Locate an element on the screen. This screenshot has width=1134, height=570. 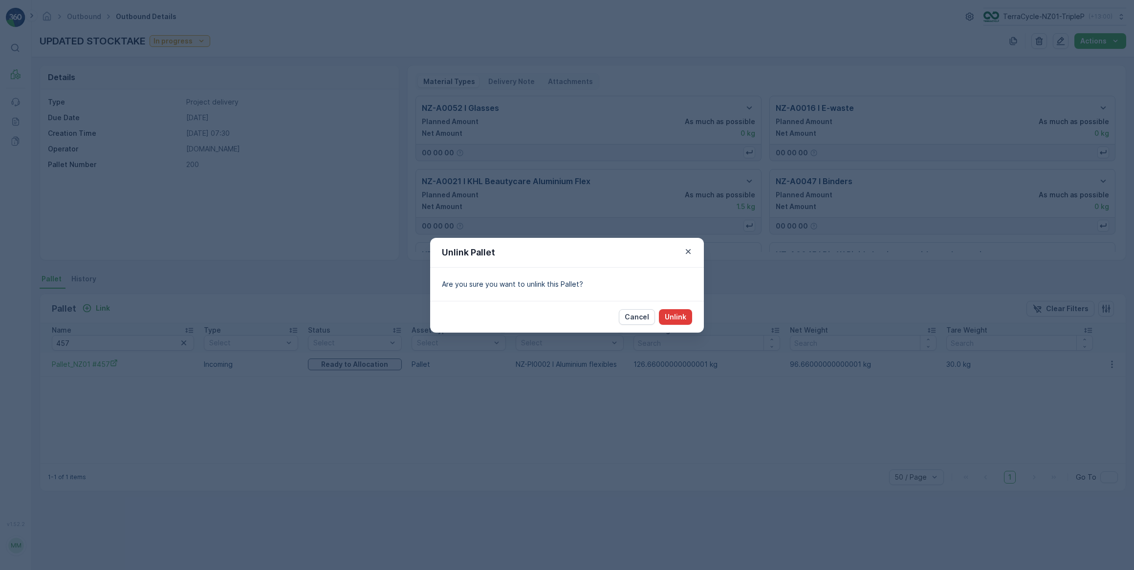
button: Cancel is located at coordinates (637, 317).